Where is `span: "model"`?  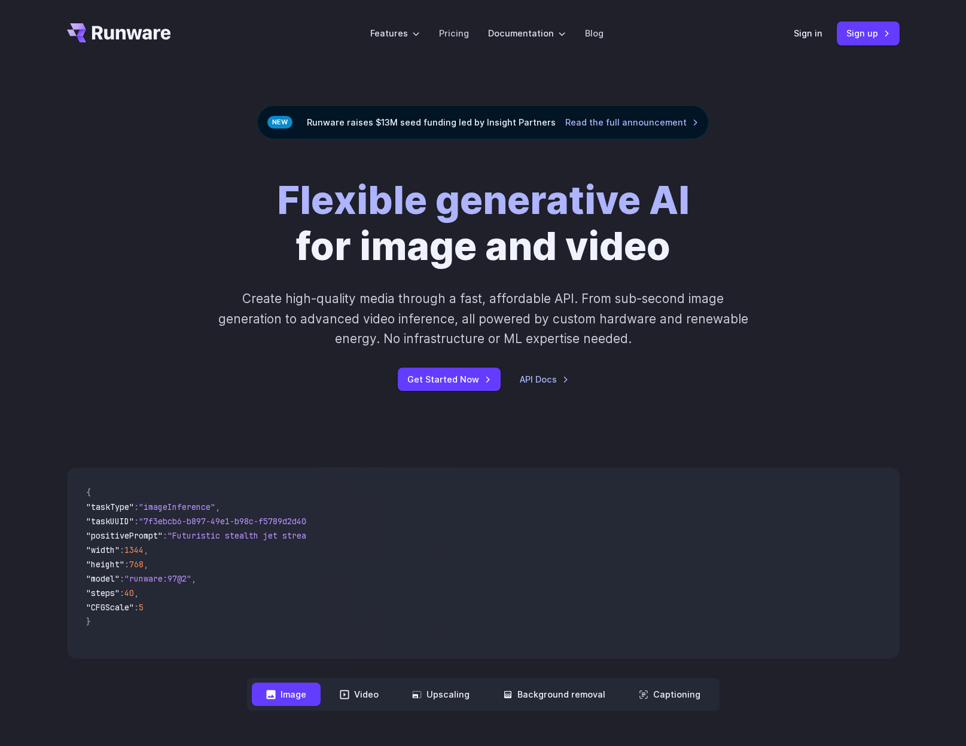
span: "model" is located at coordinates (103, 579).